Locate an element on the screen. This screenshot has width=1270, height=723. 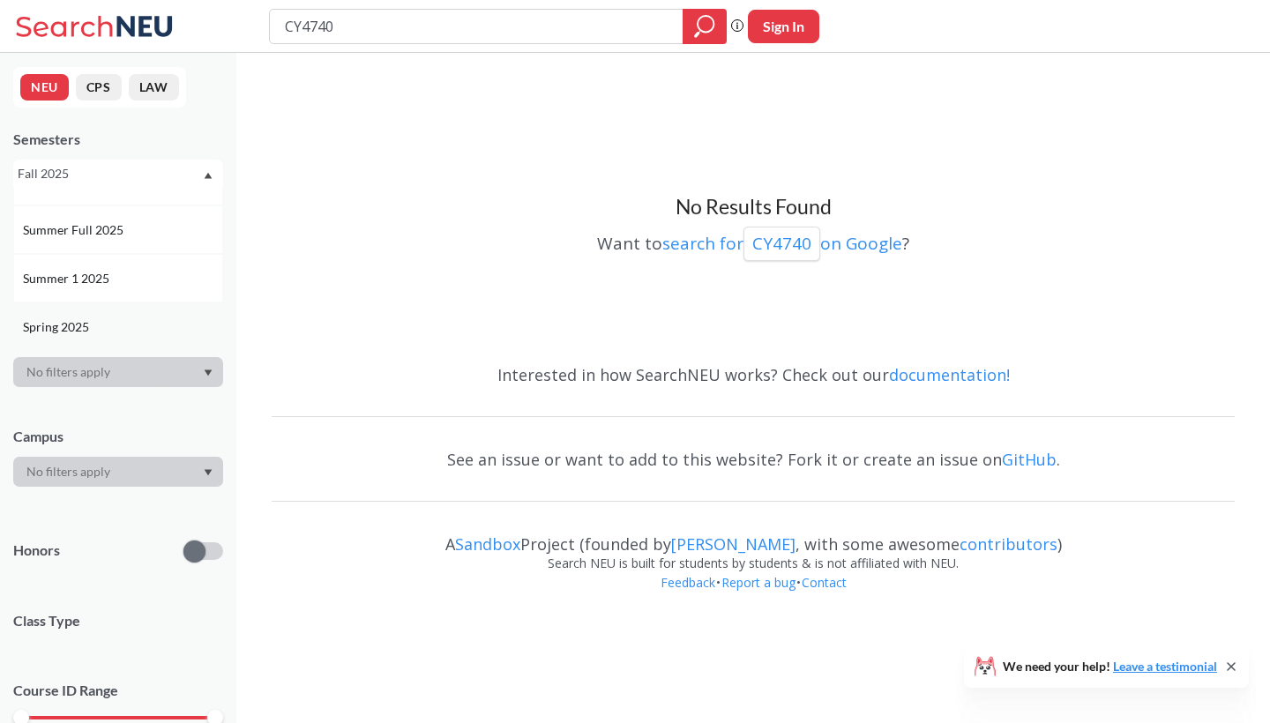
a: contributors is located at coordinates (1008, 544).